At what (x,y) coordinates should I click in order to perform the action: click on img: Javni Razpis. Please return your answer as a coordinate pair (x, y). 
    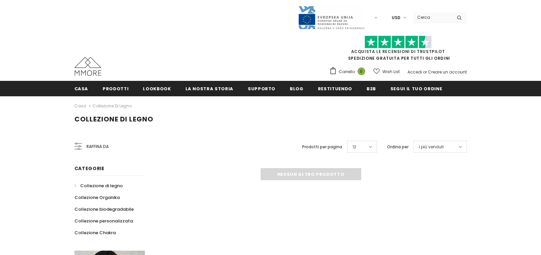
    Looking at the image, I should click on (331, 17).